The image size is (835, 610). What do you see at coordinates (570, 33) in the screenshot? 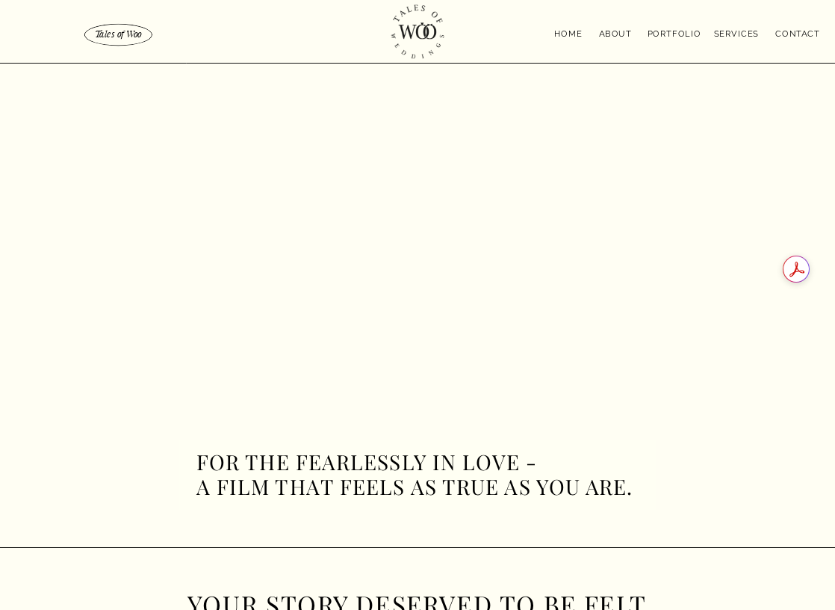
I see `a: Home` at bounding box center [570, 33].